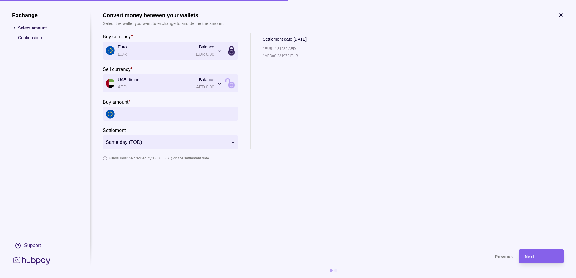 The width and height of the screenshot is (576, 278). What do you see at coordinates (48, 28) in the screenshot?
I see `p: Select amount` at bounding box center [48, 28].